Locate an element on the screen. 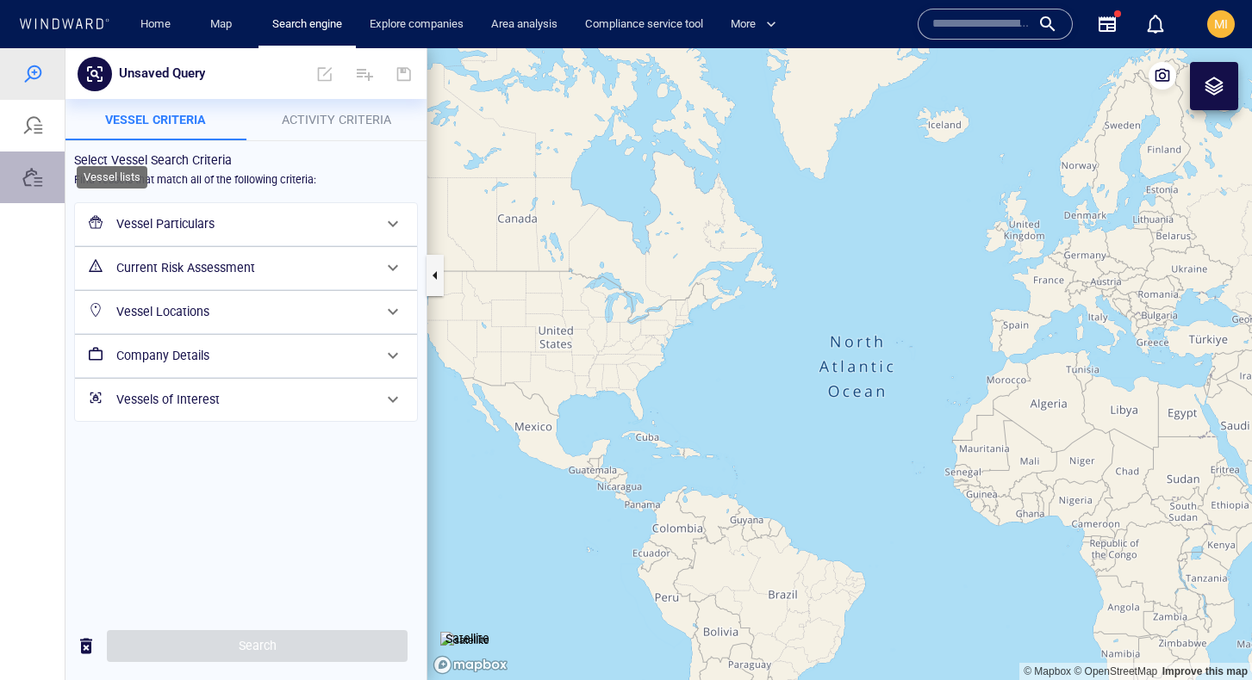  a: Map is located at coordinates (224, 24).